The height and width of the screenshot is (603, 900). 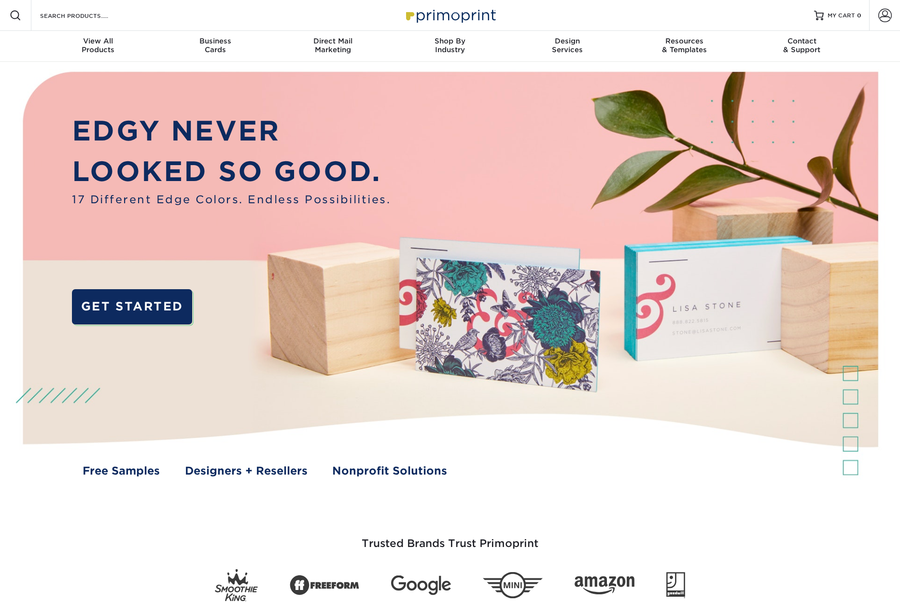 What do you see at coordinates (333, 46) in the screenshot?
I see `a: Direct MailMarketing` at bounding box center [333, 46].